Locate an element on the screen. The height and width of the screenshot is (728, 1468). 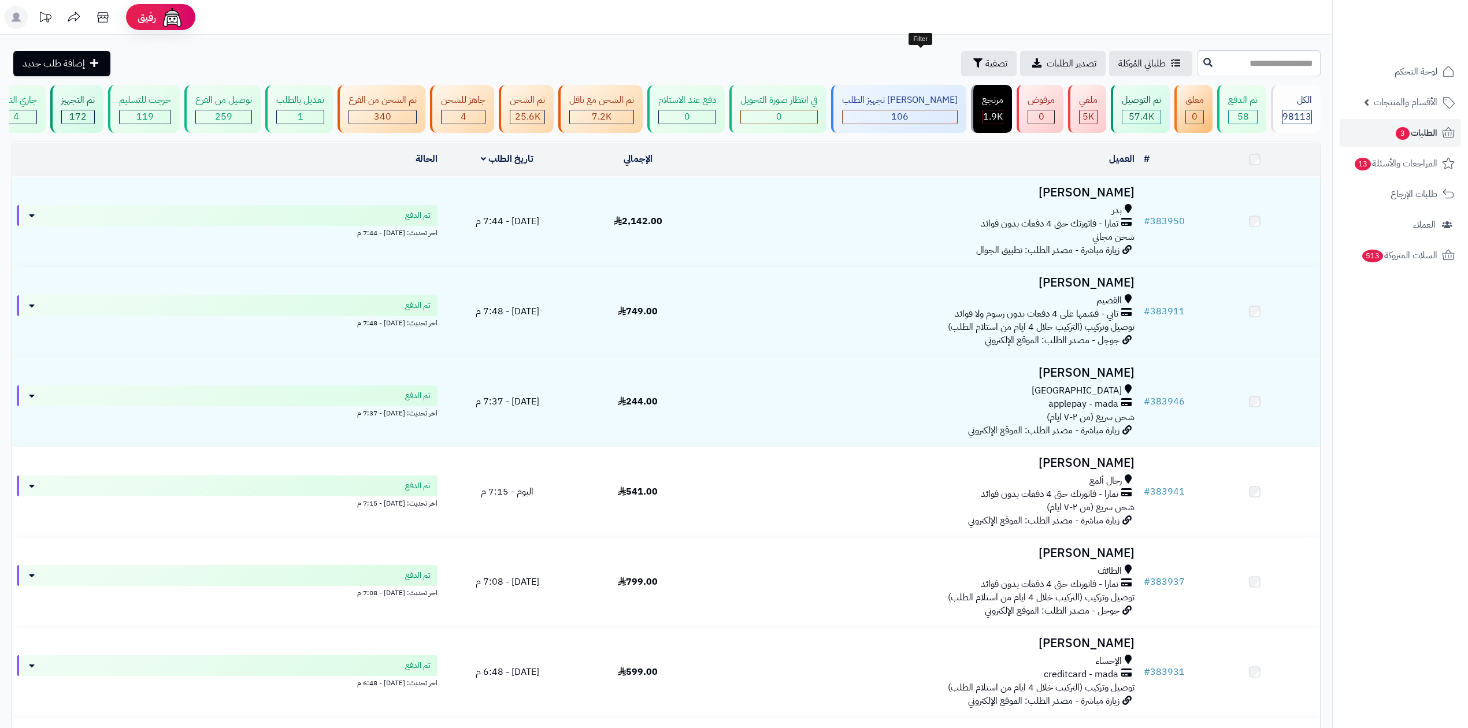
div: تم الشحن من الفرع is located at coordinates (383, 100).